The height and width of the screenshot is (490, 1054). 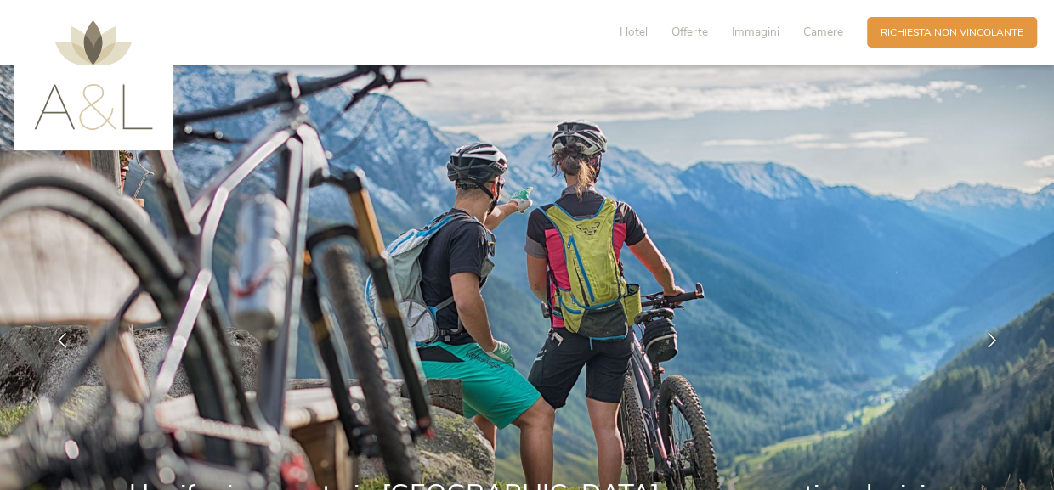 What do you see at coordinates (633, 31) in the screenshot?
I see `span: Hotel` at bounding box center [633, 31].